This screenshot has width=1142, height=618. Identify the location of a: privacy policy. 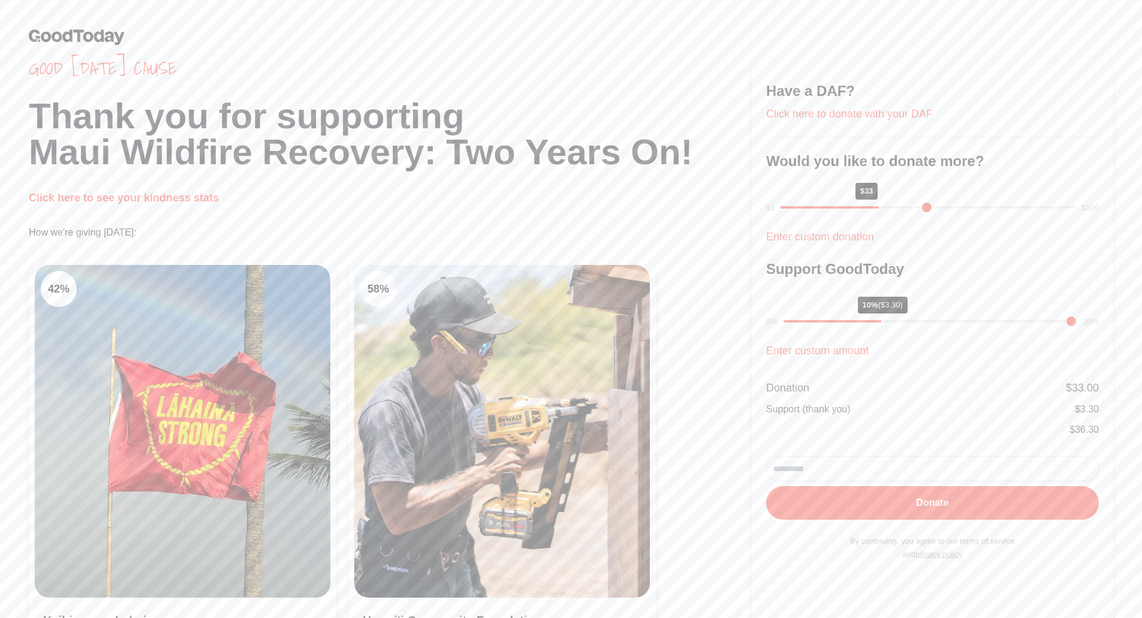
(939, 554).